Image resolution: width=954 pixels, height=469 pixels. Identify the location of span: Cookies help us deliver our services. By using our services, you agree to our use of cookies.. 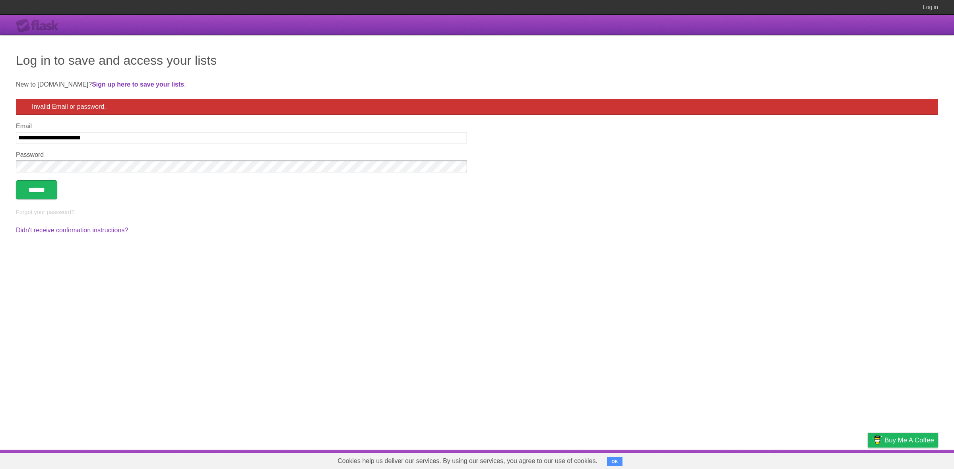
(467, 461).